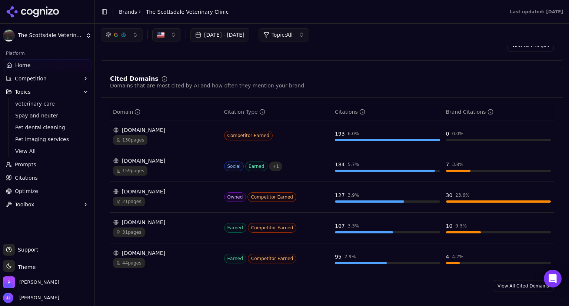 The height and width of the screenshot is (306, 569). Describe the element at coordinates (134, 79) in the screenshot. I see `div: Cited Domains` at that location.